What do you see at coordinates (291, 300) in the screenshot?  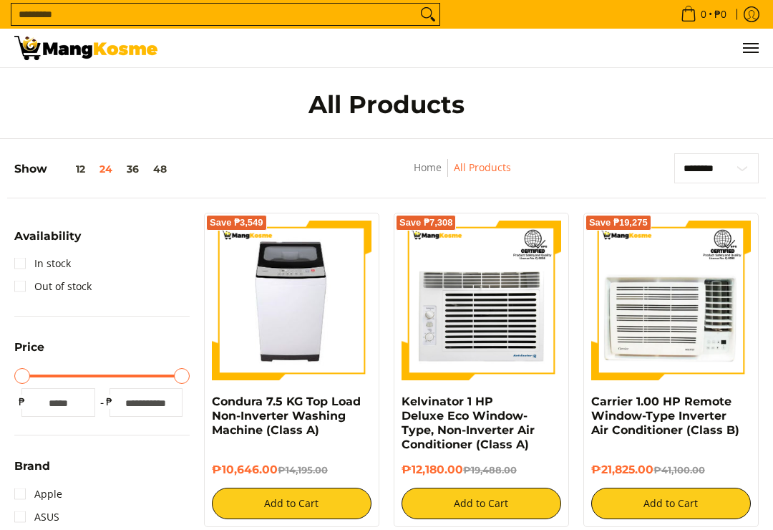 I see `img: condura-7.5kg-topload-non-inverter-washing-machine-class-c-full-view-mang-kosme` at bounding box center [291, 300].